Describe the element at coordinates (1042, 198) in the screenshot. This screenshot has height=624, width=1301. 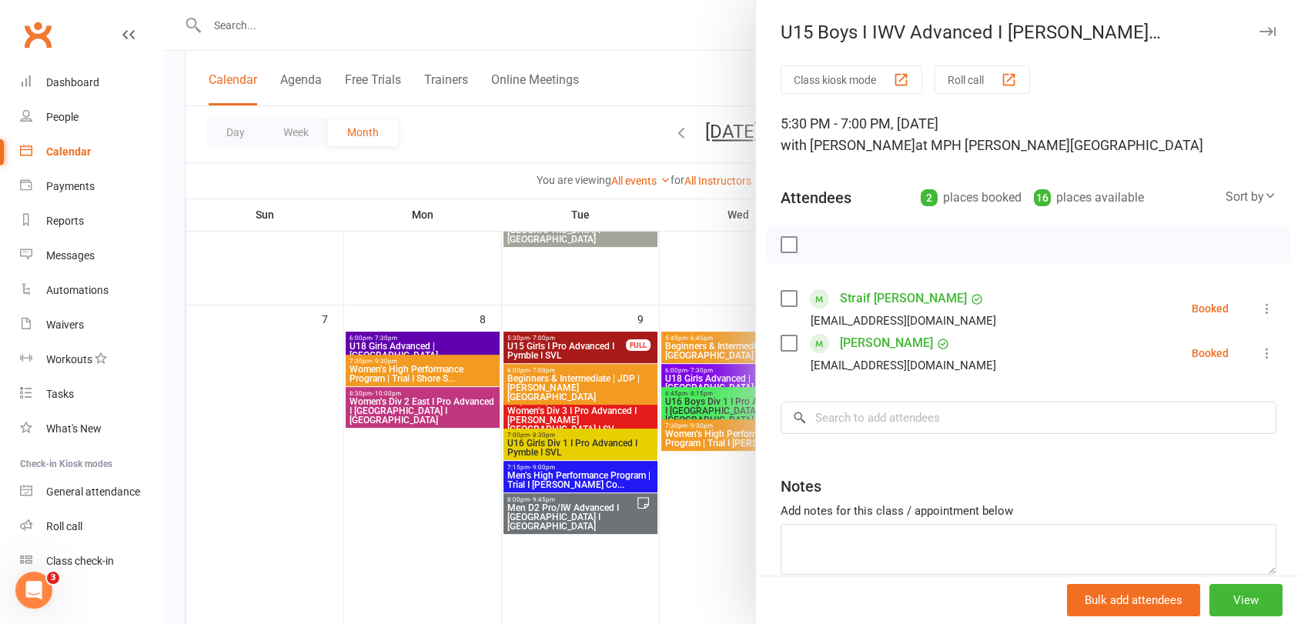
I see `div: 16` at that location.